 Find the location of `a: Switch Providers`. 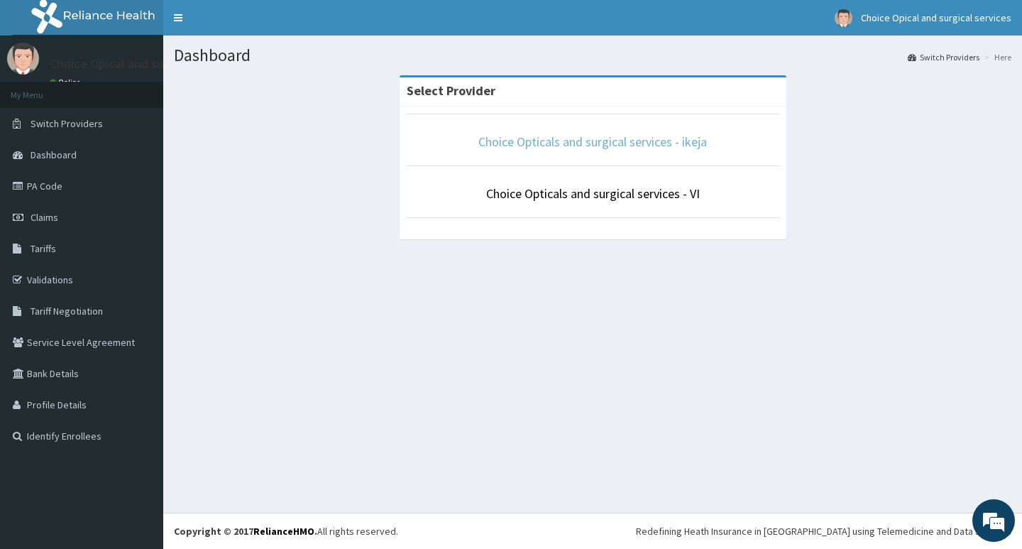

a: Switch Providers is located at coordinates (943, 57).